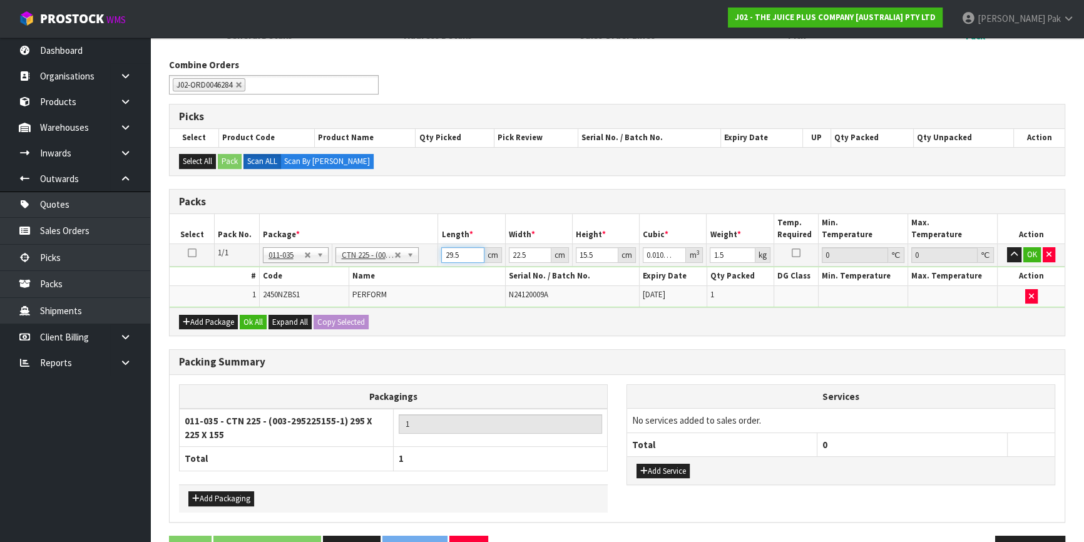 This screenshot has height=542, width=1084. Describe the element at coordinates (279, 427) in the screenshot. I see `strong: 011-035 - CTN 225 - (003-295225155-1) 295 X 225 X 155` at that location.